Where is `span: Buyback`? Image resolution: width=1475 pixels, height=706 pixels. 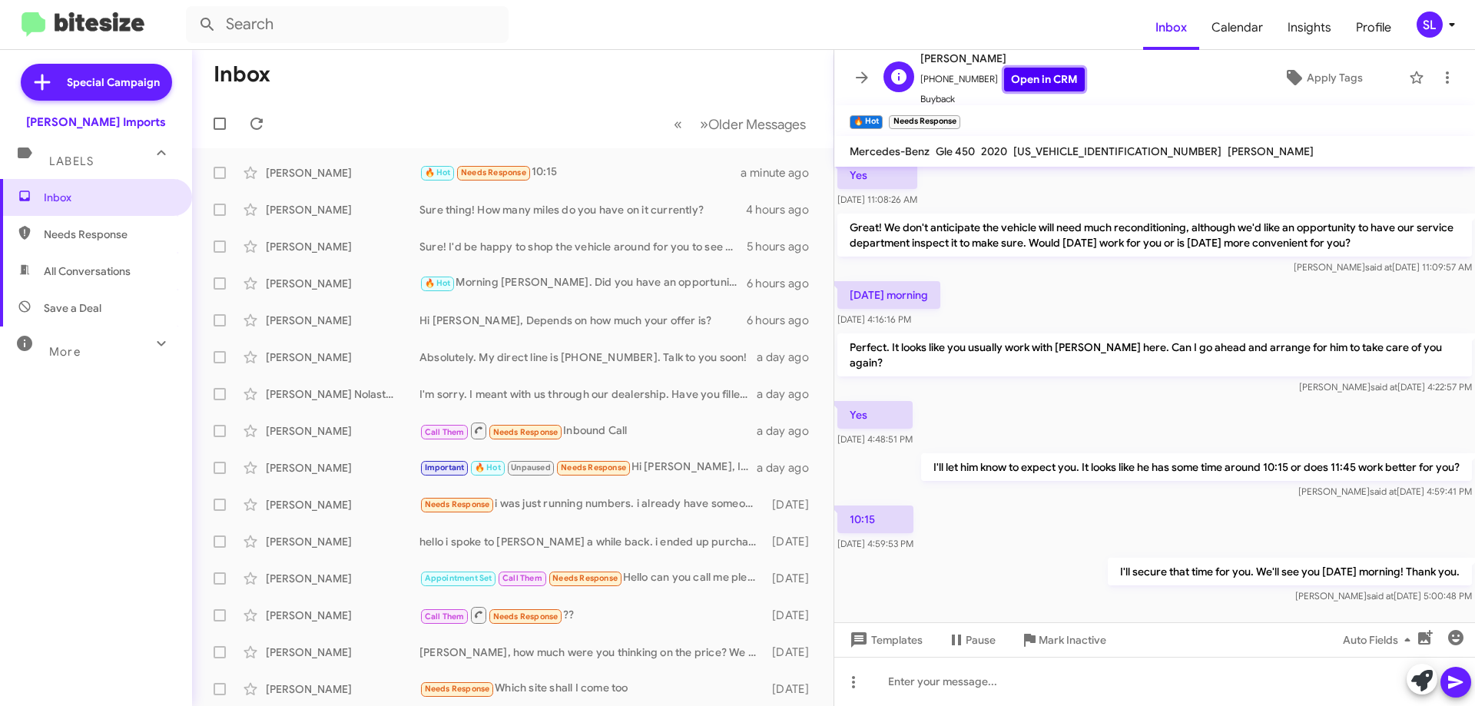
span: Buyback is located at coordinates (1002, 99).